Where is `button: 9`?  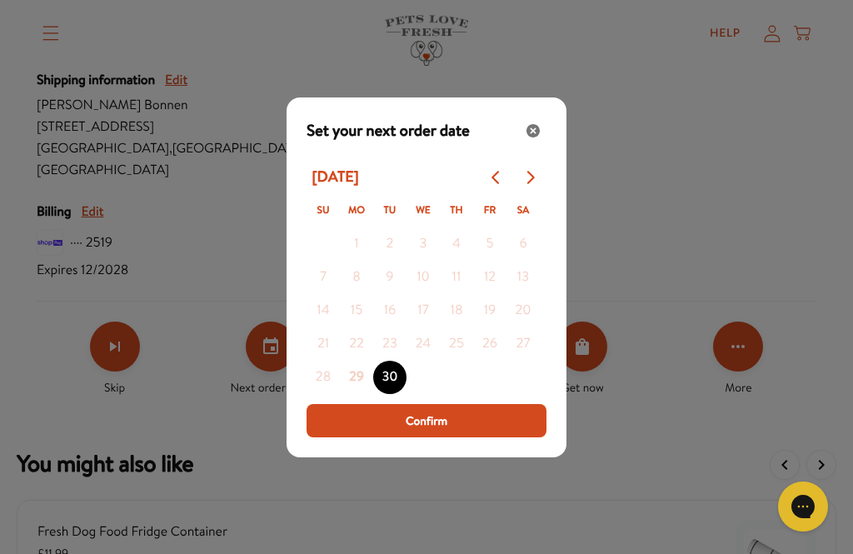
button: 9 is located at coordinates (390, 277).